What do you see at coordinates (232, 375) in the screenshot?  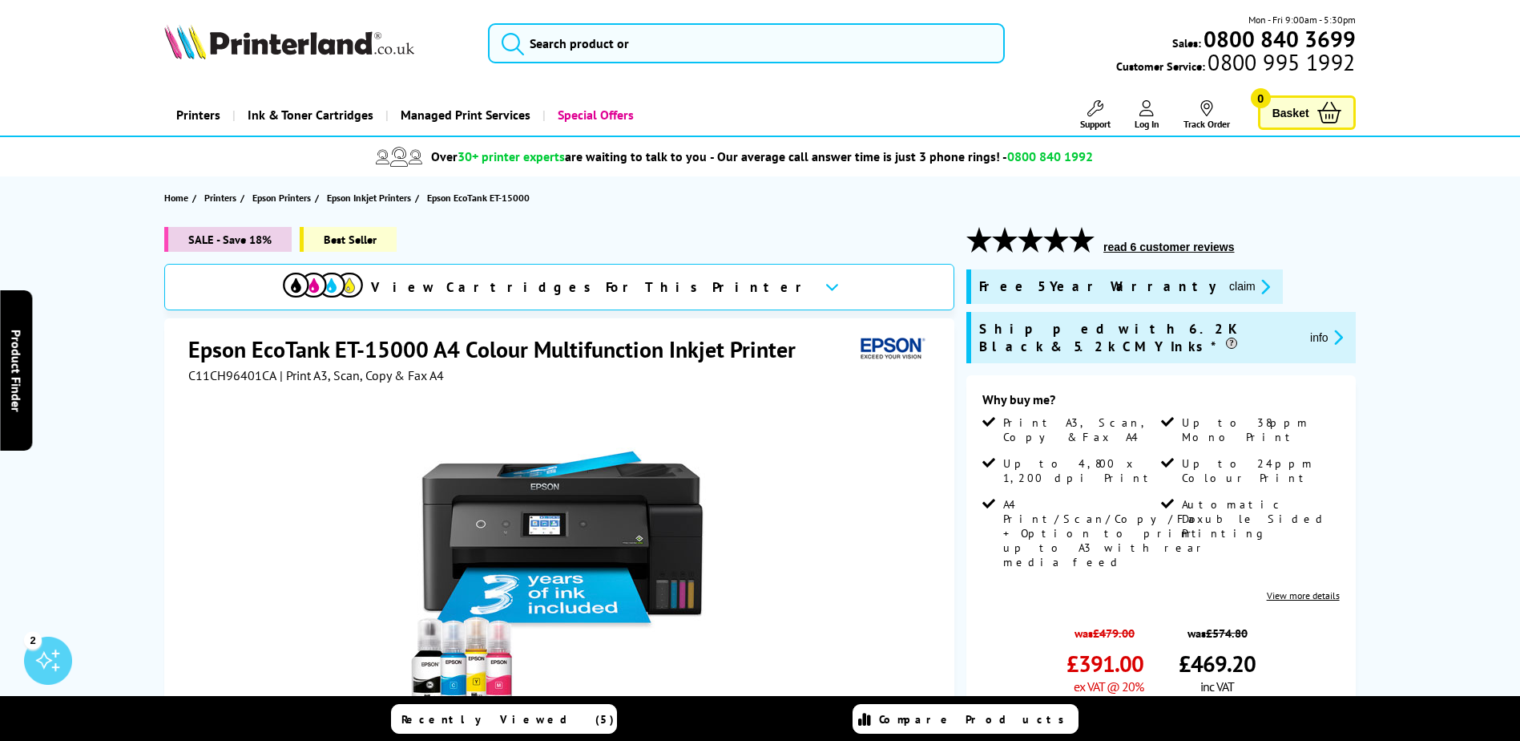 I see `span: C11CH96401CA` at bounding box center [232, 375].